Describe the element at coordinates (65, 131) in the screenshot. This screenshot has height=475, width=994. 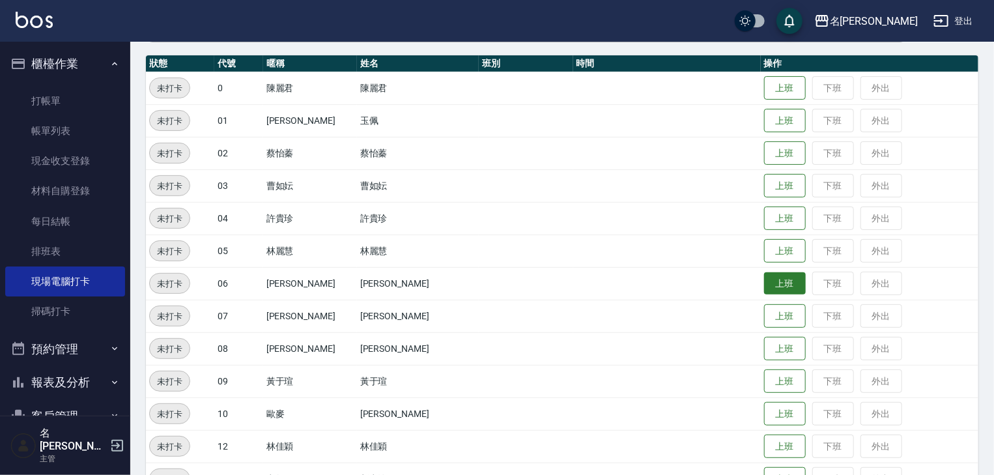
I see `a: 帳單列表` at that location.